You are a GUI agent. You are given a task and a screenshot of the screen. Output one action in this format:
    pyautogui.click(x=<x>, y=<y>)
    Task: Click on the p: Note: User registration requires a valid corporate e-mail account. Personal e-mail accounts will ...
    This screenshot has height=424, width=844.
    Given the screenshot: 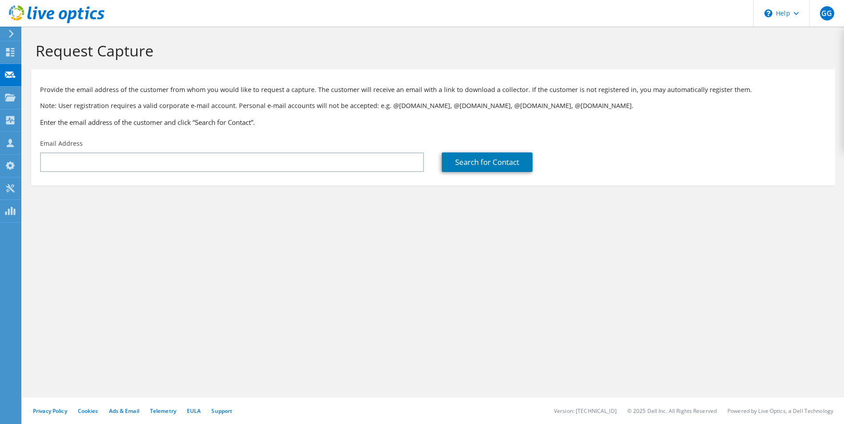 What is the action you would take?
    pyautogui.click(x=433, y=106)
    